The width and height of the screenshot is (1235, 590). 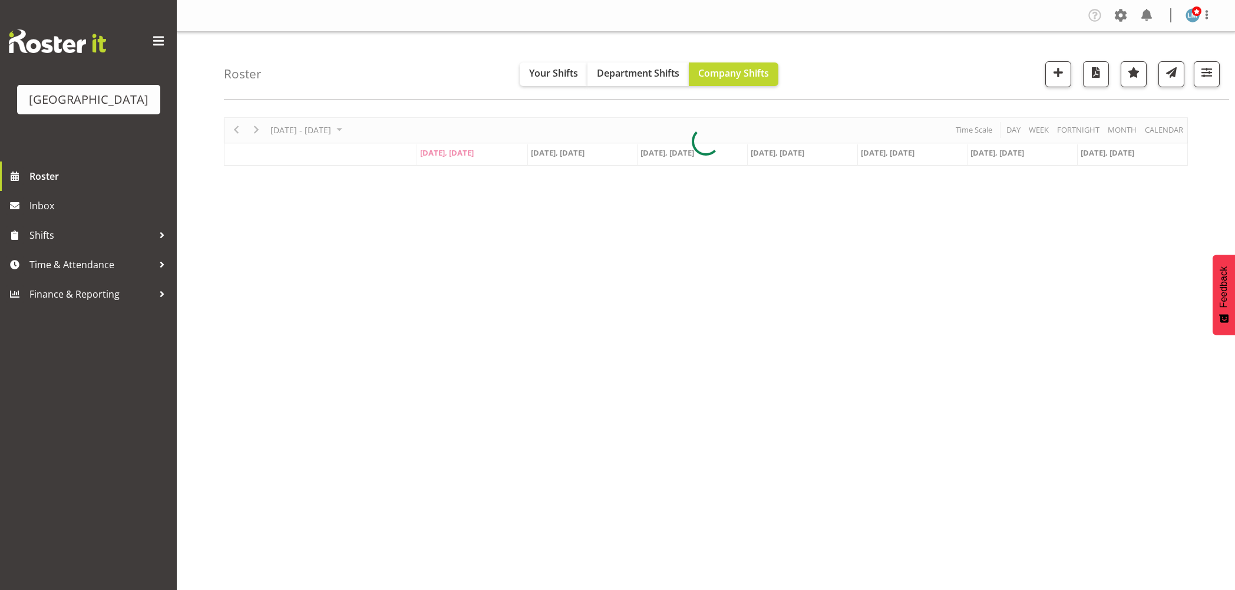 I want to click on button: Highlight an important date within the roster., so click(x=1133, y=74).